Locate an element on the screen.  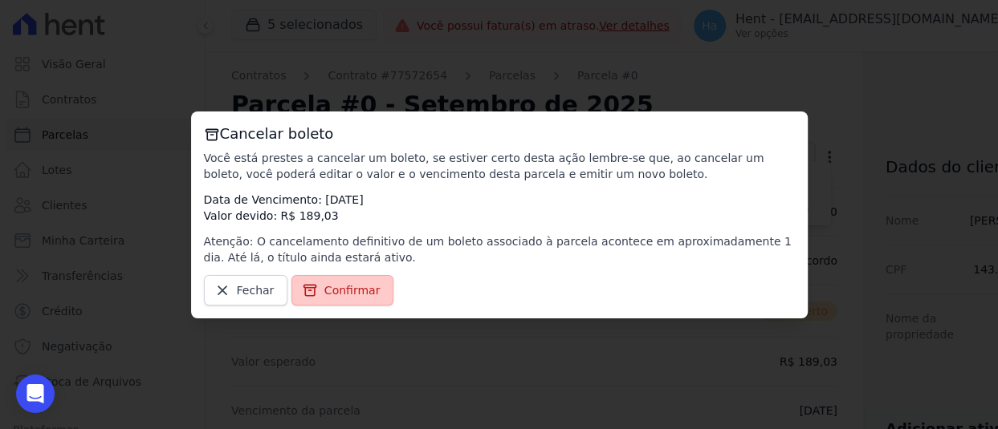
span: Confirmar is located at coordinates (352, 291).